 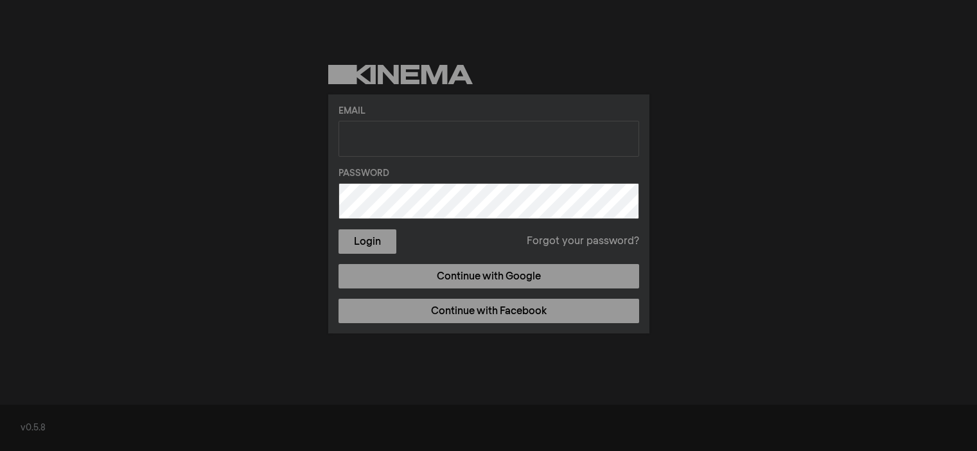 What do you see at coordinates (489, 111) in the screenshot?
I see `label: Email` at bounding box center [489, 111].